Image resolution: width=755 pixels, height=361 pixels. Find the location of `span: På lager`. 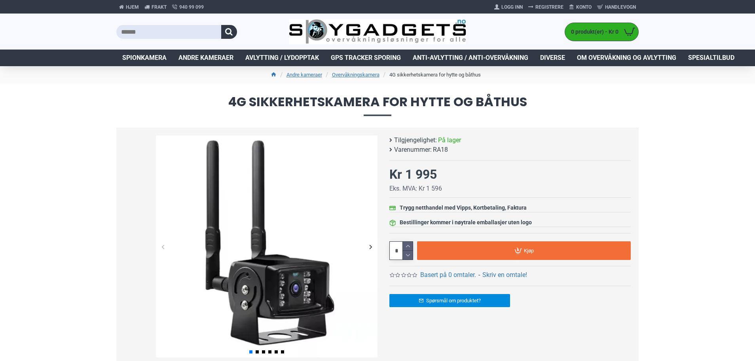

span: På lager is located at coordinates (450, 140).